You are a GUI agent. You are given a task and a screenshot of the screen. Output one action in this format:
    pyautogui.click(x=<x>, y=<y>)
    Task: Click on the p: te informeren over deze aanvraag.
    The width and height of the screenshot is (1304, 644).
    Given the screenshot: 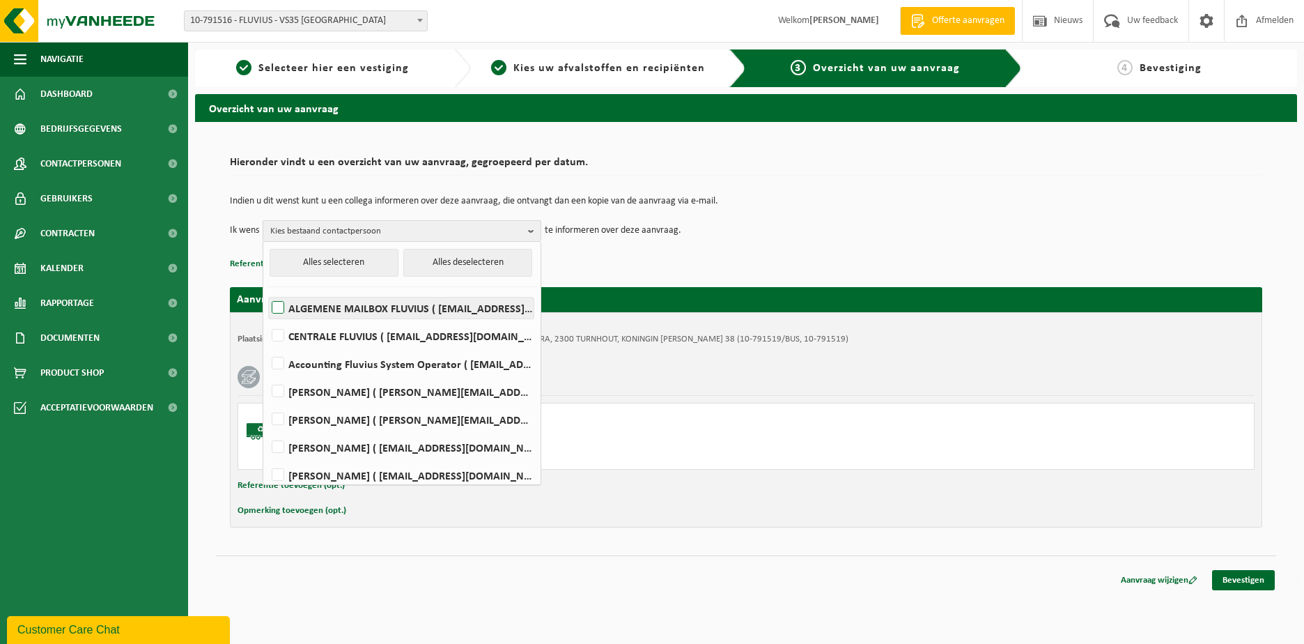 What is the action you would take?
    pyautogui.click(x=613, y=231)
    